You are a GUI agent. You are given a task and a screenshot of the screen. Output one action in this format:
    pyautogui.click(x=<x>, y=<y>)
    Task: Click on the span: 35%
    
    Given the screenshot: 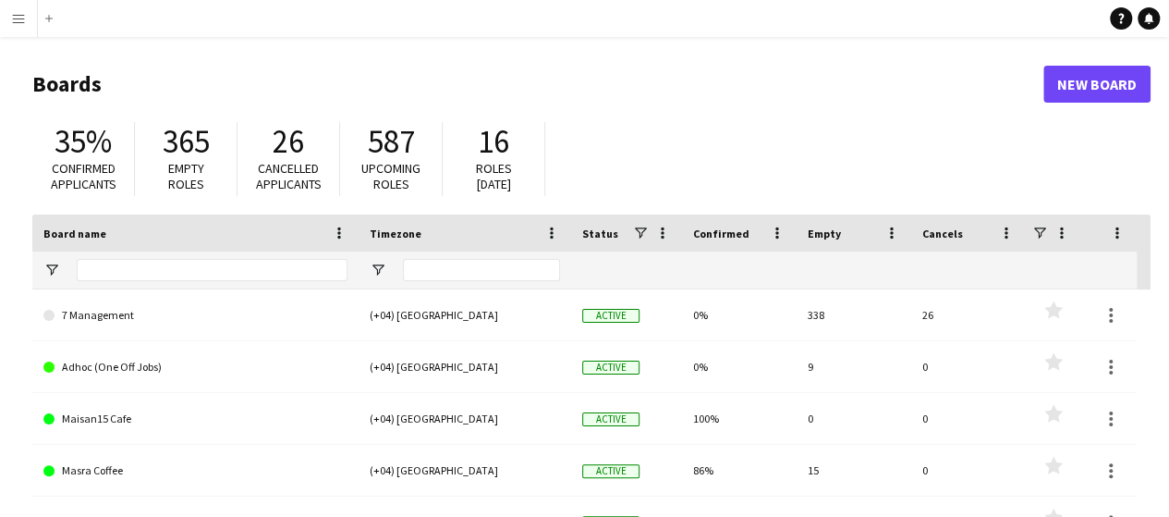 What is the action you would take?
    pyautogui.click(x=83, y=141)
    